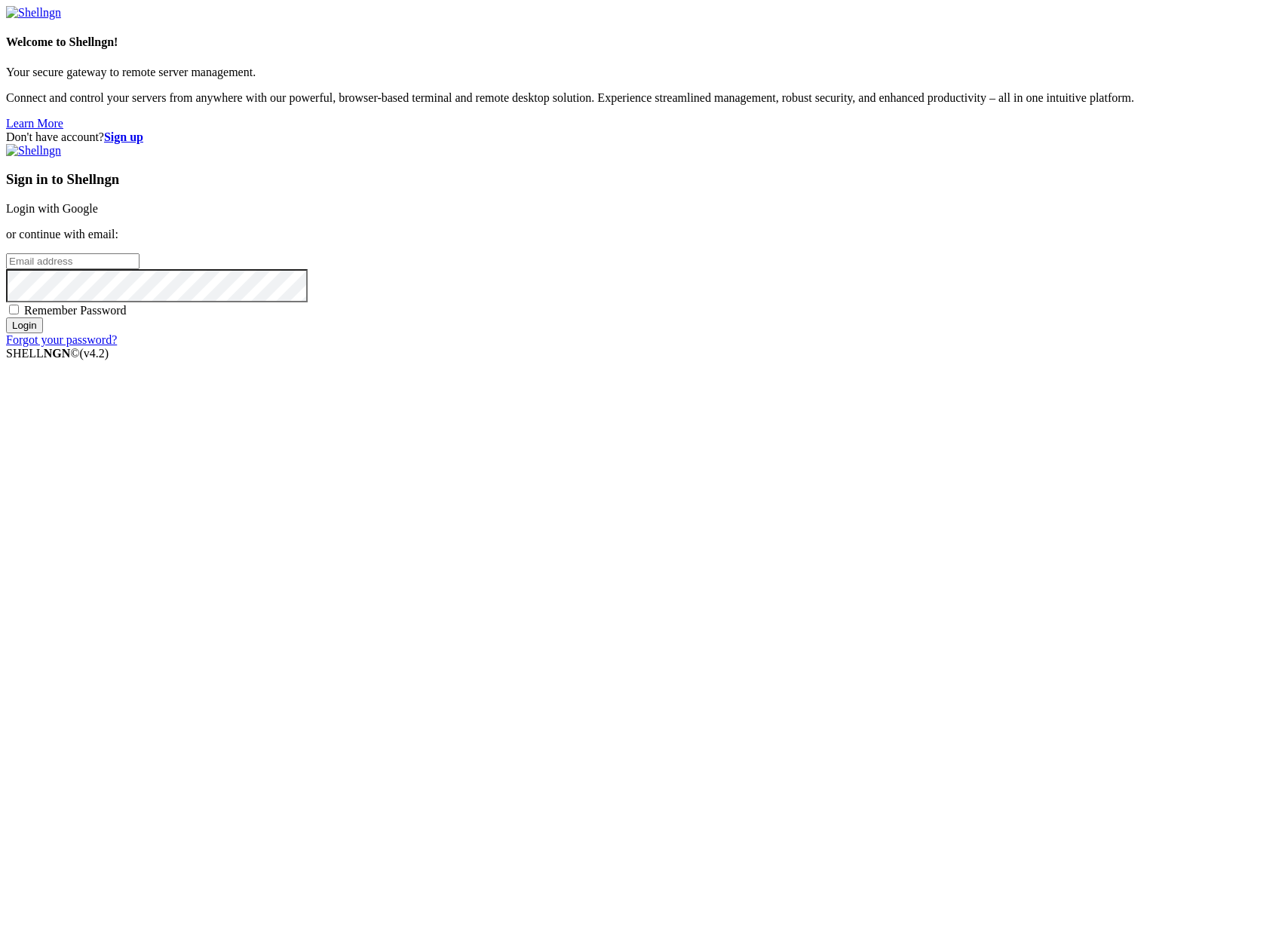 This screenshot has width=1288, height=944. I want to click on a: Forgot your password?, so click(61, 339).